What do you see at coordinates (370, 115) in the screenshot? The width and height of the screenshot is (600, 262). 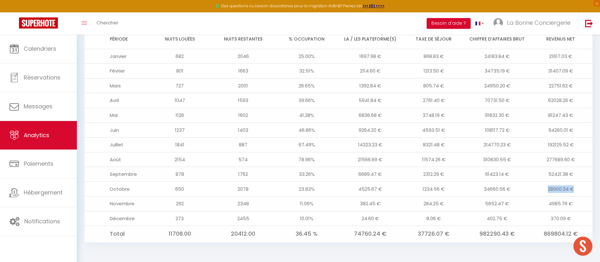 I see `td: 6836.68 €` at bounding box center [370, 115].